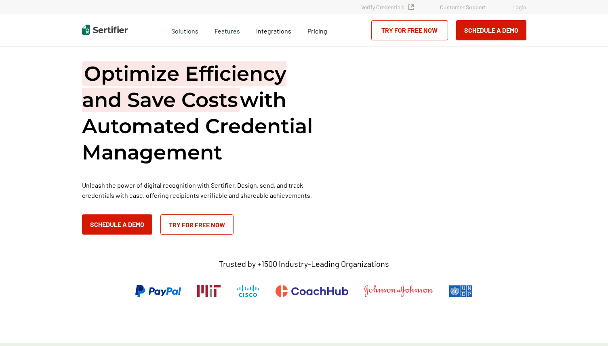  I want to click on a: Customer Support, so click(463, 7).